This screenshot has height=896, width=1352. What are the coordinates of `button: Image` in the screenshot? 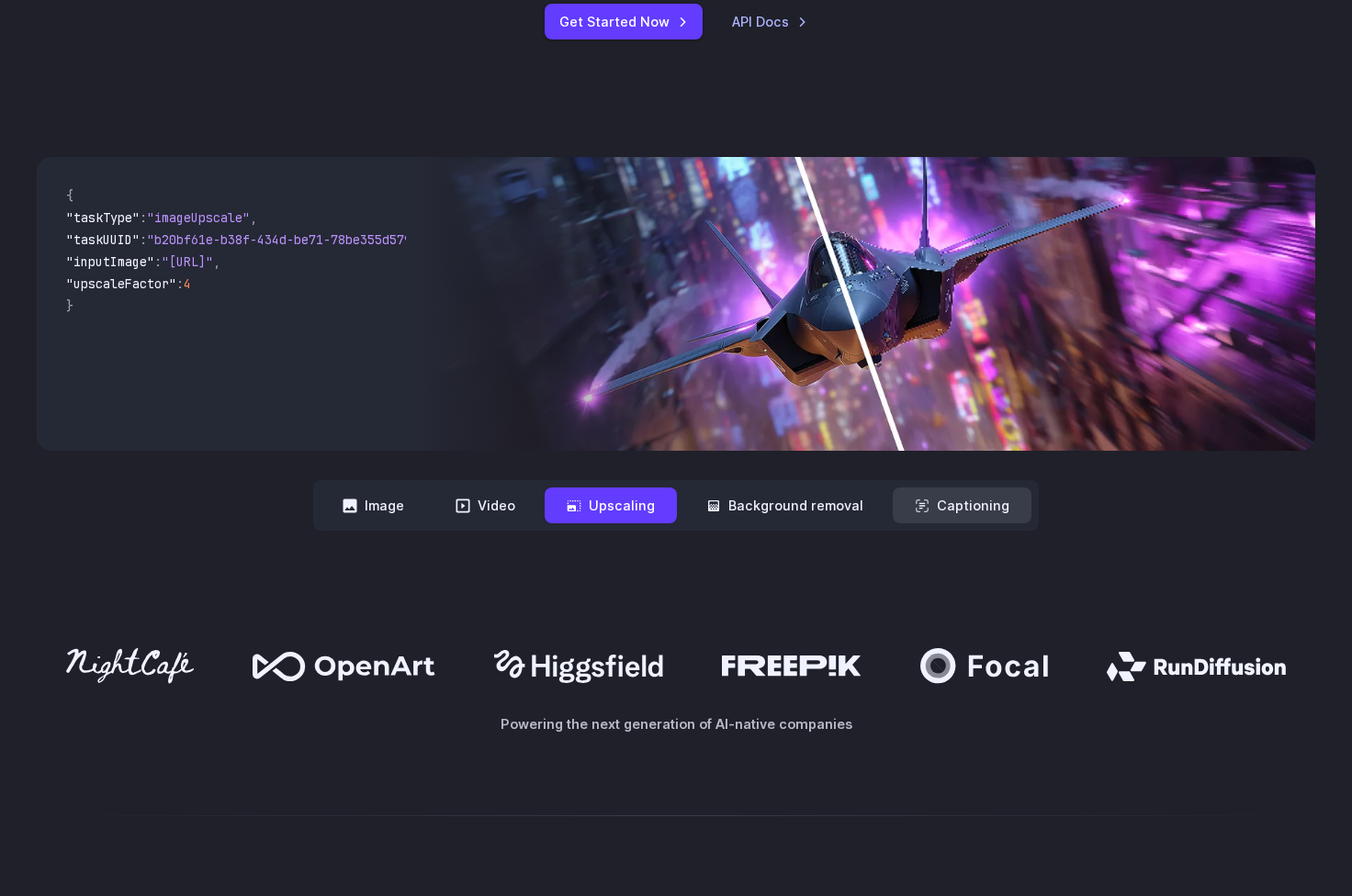 It's located at (373, 506).